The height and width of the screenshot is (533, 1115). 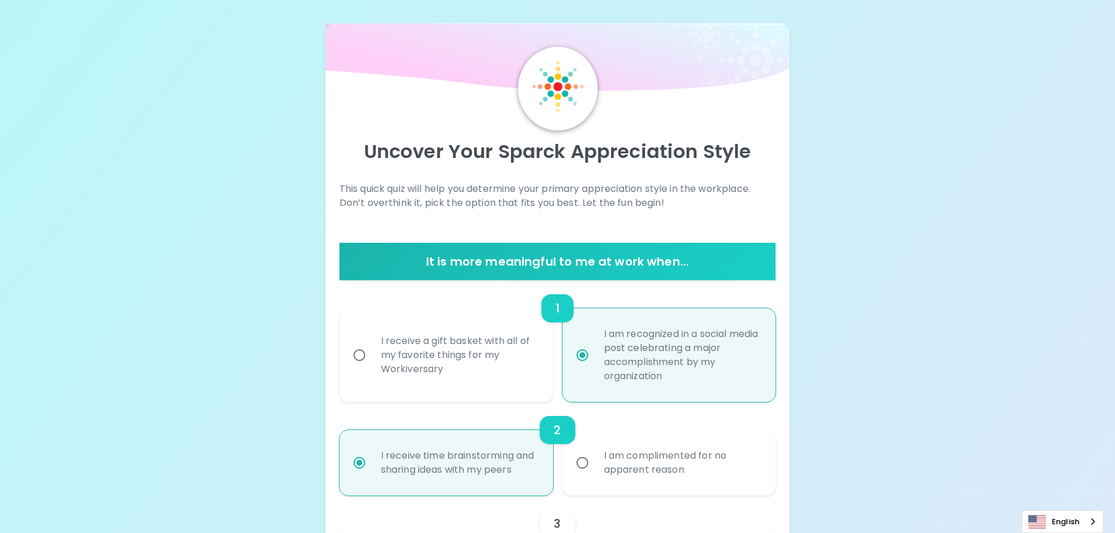 I want to click on div: Language, so click(x=1062, y=522).